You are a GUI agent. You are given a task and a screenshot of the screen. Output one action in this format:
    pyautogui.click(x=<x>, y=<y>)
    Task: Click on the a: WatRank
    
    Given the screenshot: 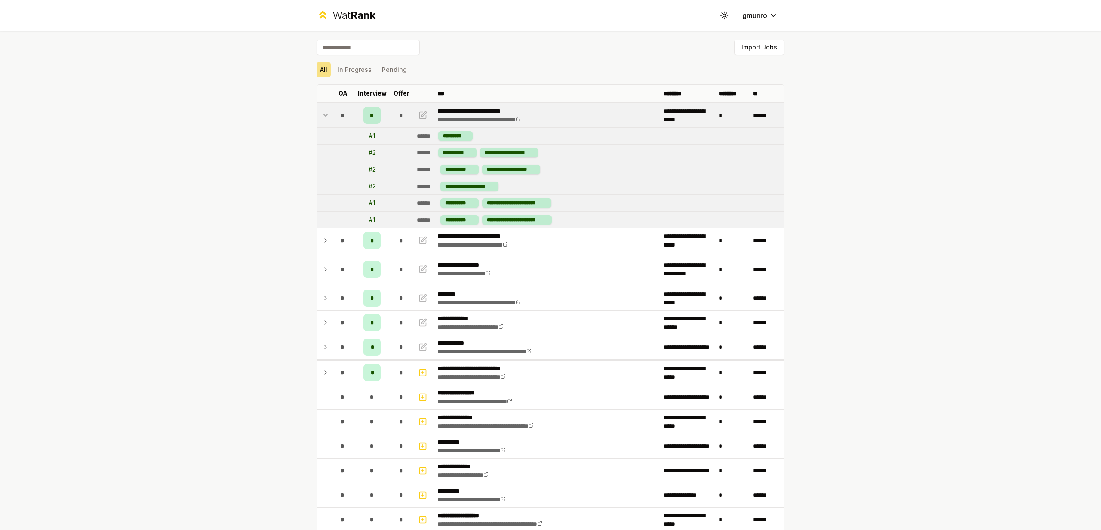 What is the action you would take?
    pyautogui.click(x=346, y=15)
    